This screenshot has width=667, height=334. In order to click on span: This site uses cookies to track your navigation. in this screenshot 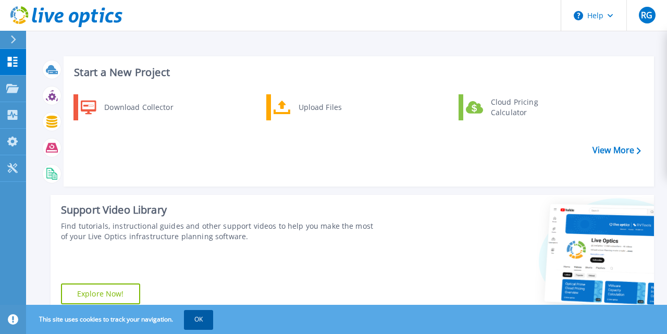, I will do `click(121, 319)`.